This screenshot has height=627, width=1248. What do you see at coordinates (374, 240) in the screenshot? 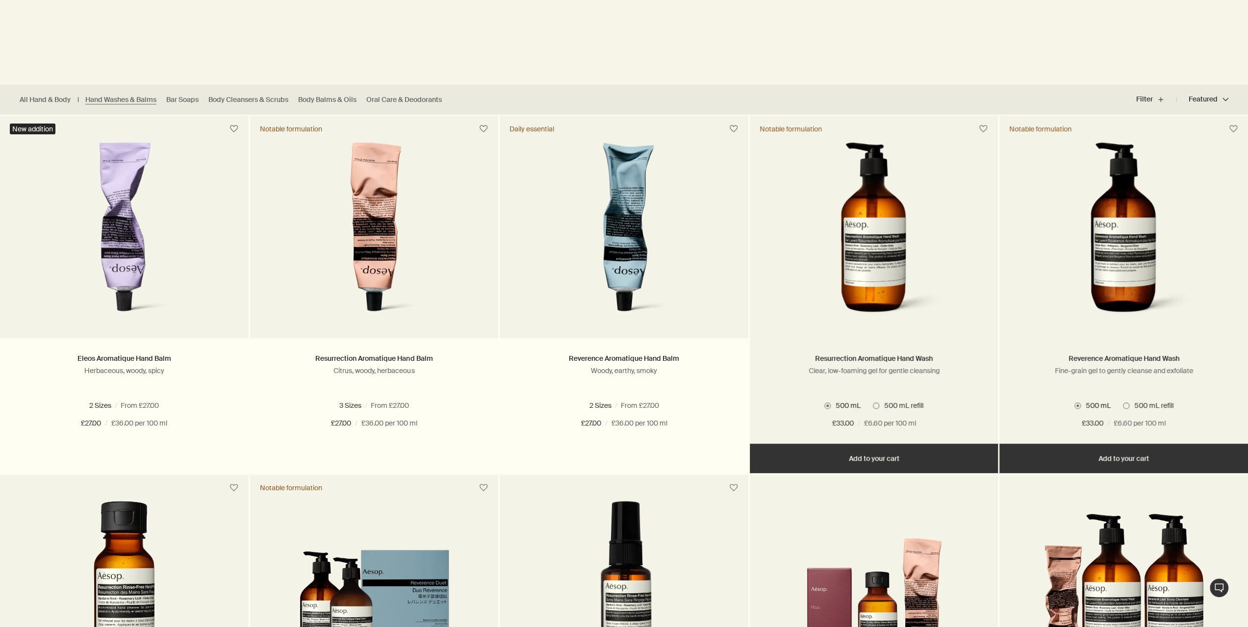
I see `a: Resurrection Aromatique Hand Balm in aluminium tube` at bounding box center [374, 240].